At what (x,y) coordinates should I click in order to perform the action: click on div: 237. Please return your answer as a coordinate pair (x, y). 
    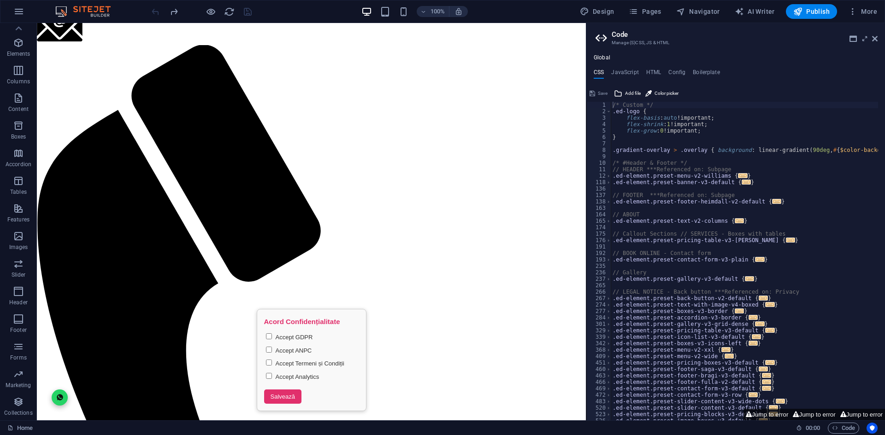
    Looking at the image, I should click on (599, 279).